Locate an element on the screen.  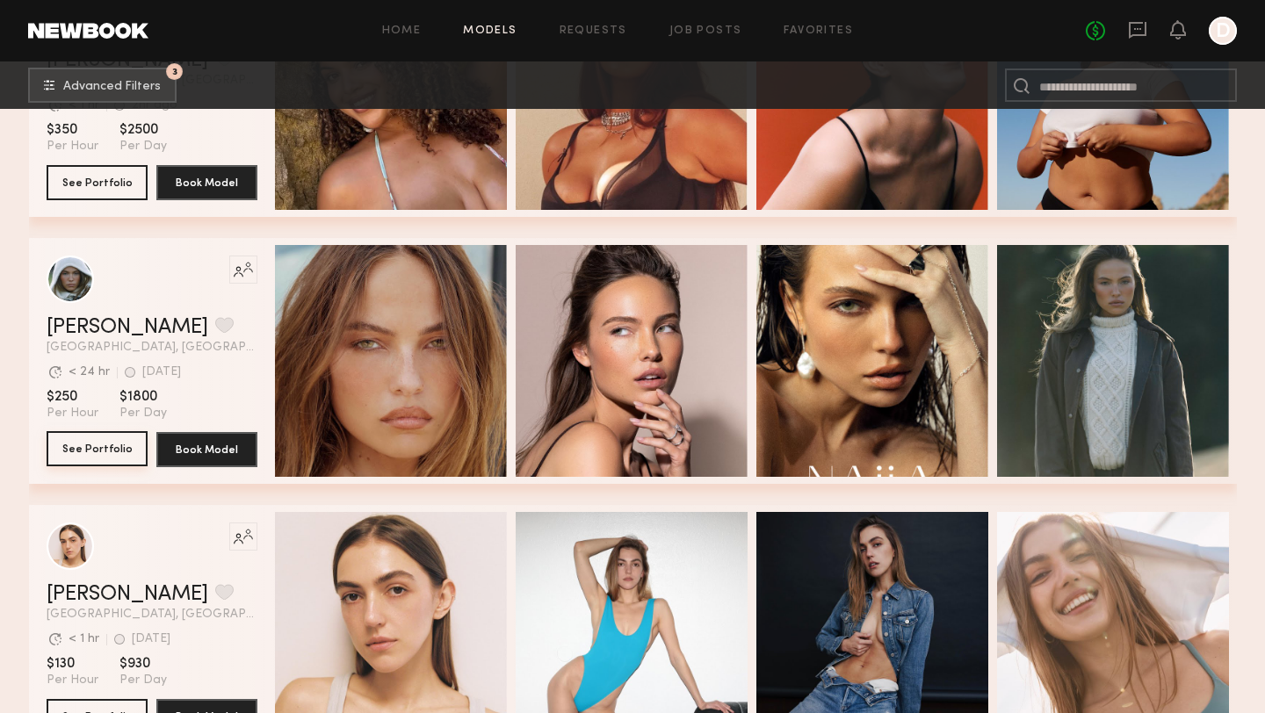
a: Job Posts is located at coordinates (705, 31).